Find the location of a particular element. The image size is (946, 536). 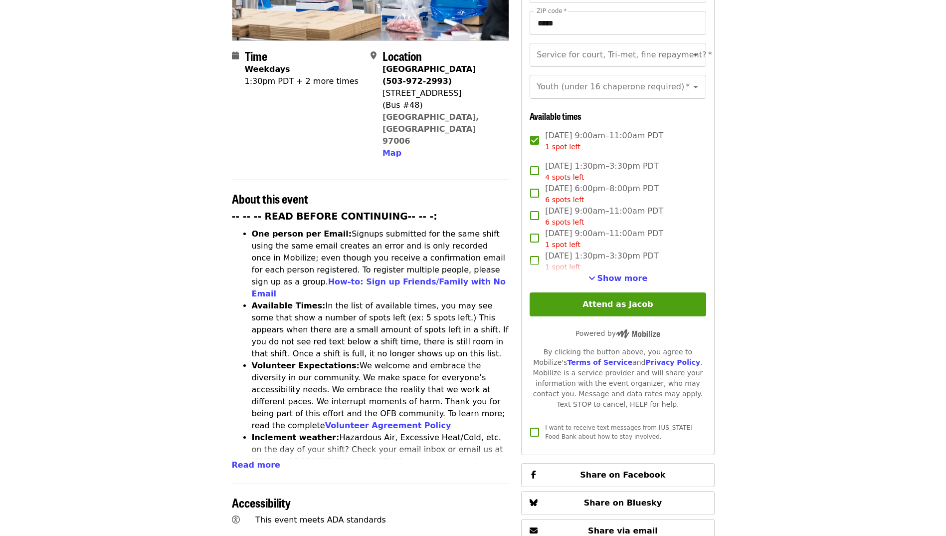

a: Terms of Service is located at coordinates (600, 362).